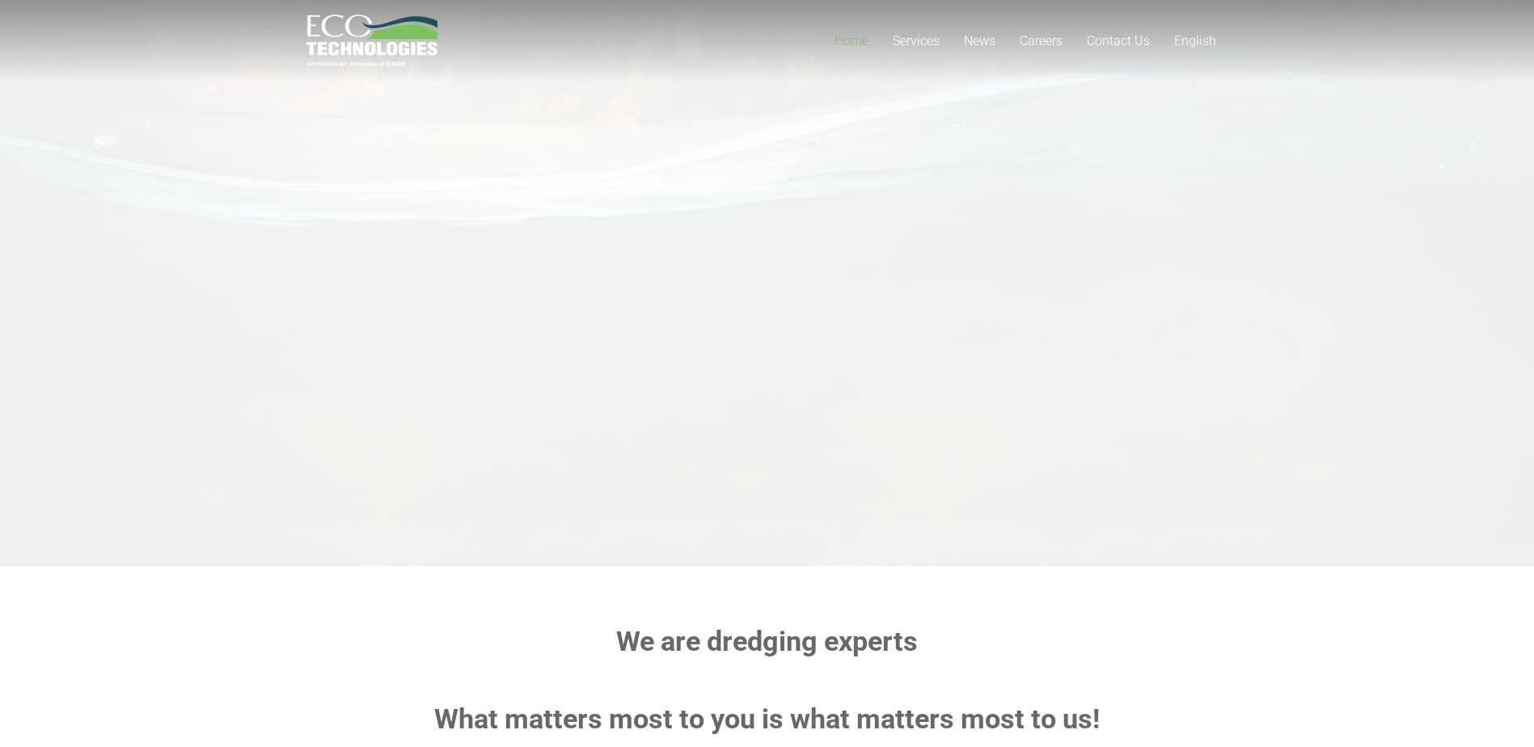  What do you see at coordinates (916, 40) in the screenshot?
I see `span: Services` at bounding box center [916, 40].